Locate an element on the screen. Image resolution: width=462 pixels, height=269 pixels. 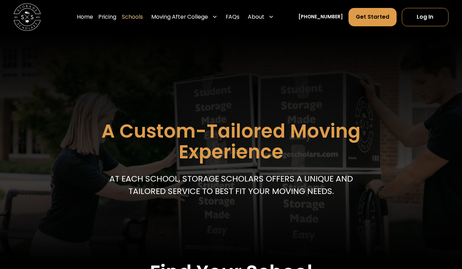
a: Home is located at coordinates (85, 17).